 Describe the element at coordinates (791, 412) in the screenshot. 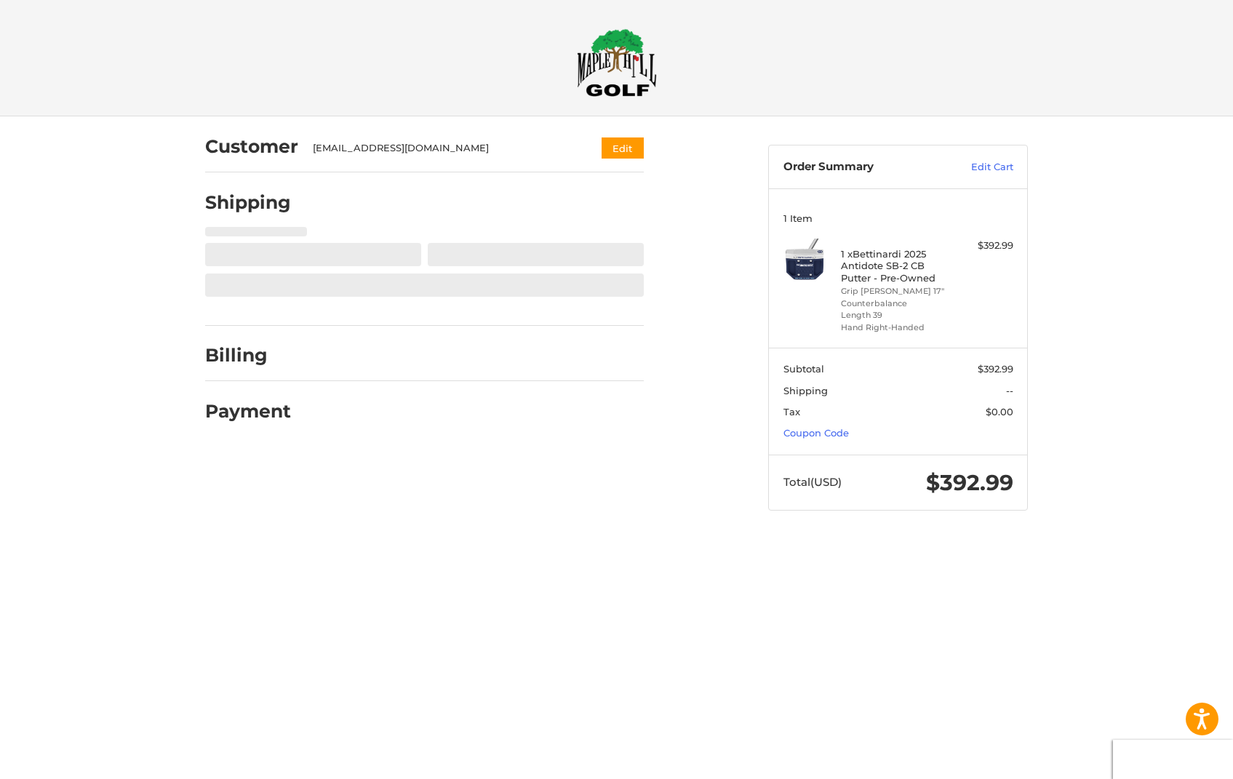

I see `span: Tax` at that location.